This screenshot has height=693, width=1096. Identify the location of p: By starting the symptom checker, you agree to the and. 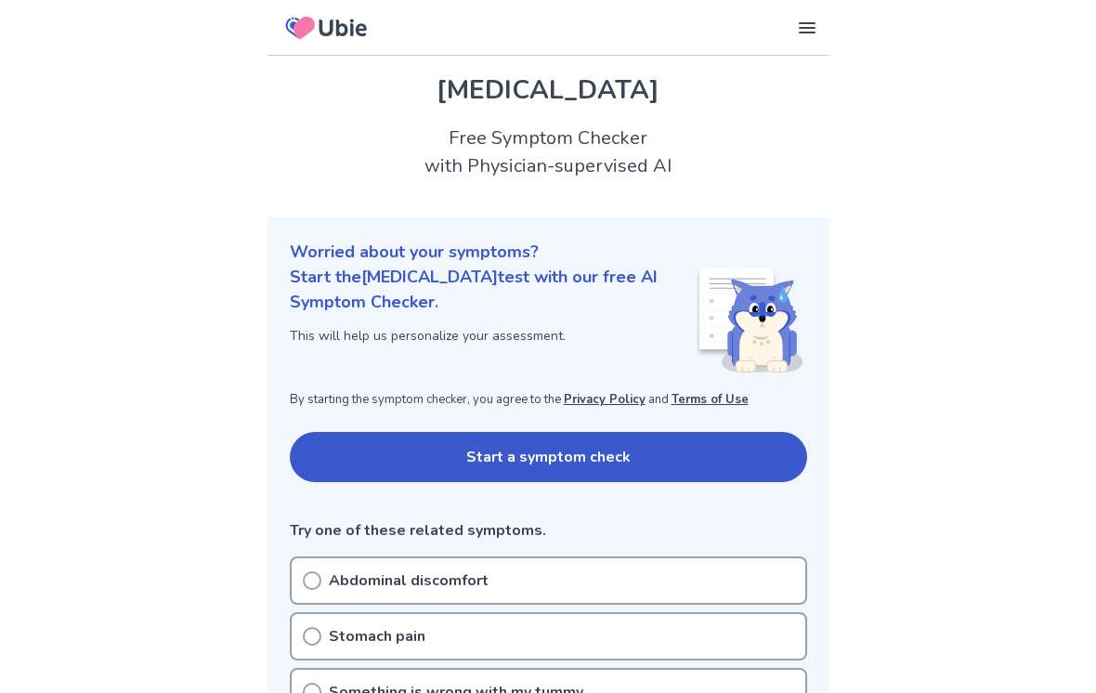
(548, 400).